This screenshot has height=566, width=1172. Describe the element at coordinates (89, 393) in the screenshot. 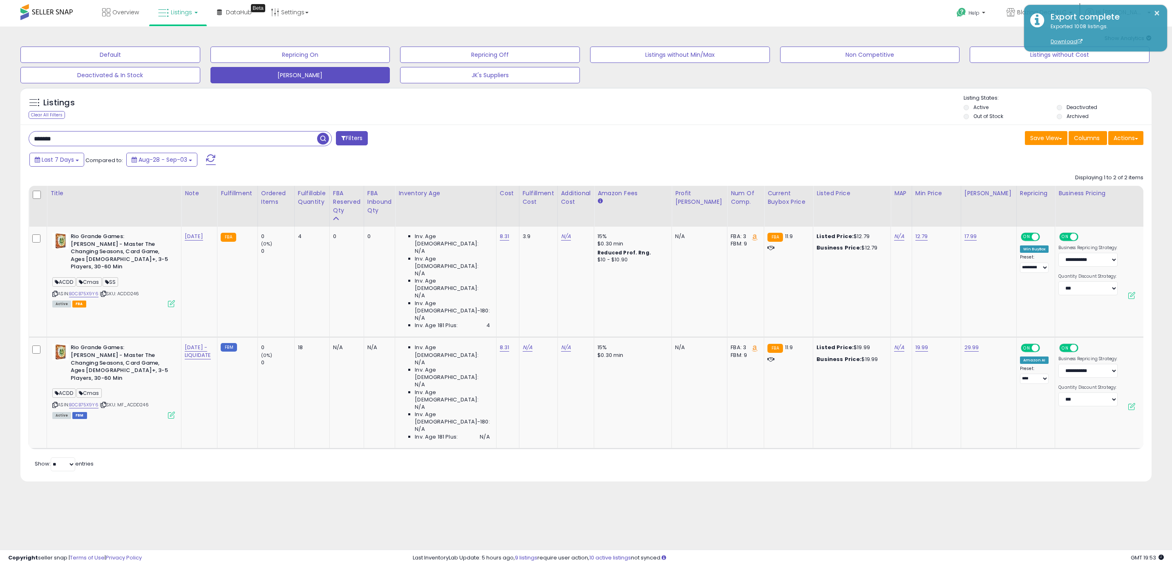

I see `span: Cmas` at that location.